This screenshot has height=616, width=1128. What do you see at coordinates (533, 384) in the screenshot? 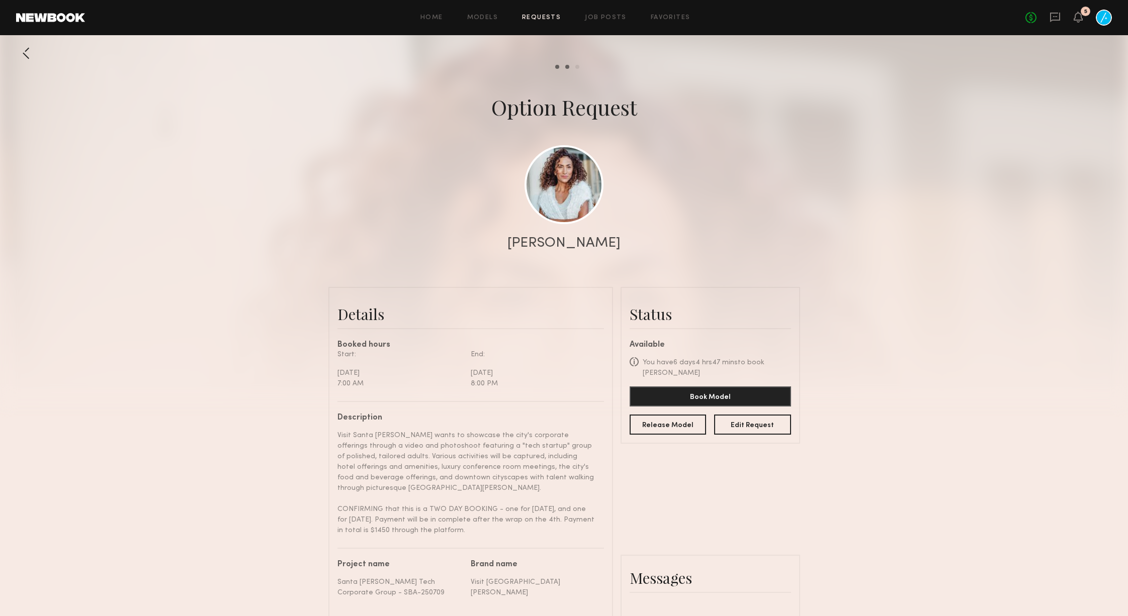
I see `div: 8:00 PM` at bounding box center [533, 384].